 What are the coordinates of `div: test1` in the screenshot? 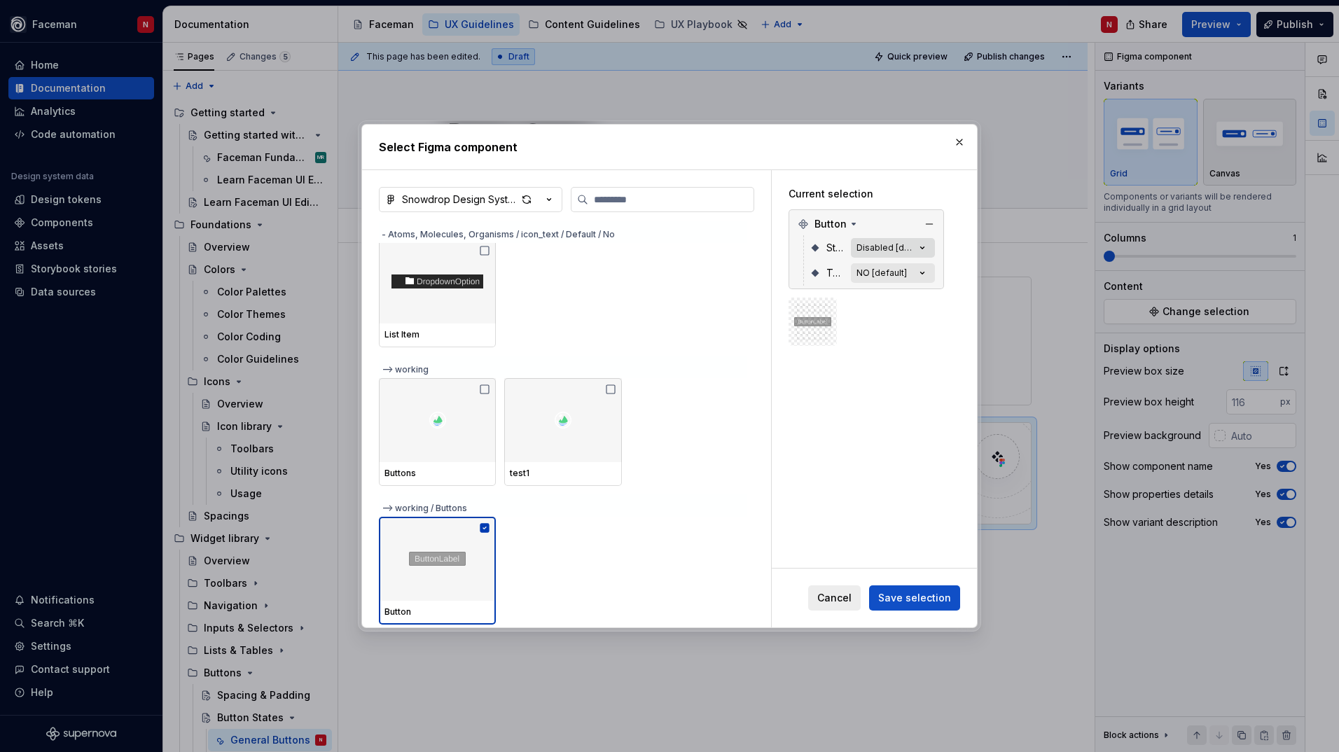 It's located at (562, 473).